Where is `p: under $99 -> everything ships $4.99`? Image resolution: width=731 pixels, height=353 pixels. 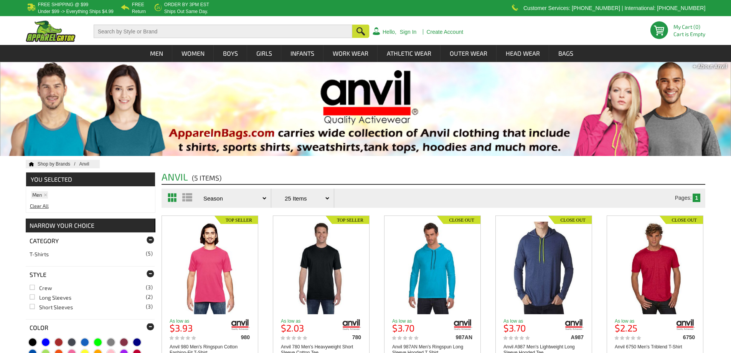
p: under $99 -> everything ships $4.99 is located at coordinates (76, 12).